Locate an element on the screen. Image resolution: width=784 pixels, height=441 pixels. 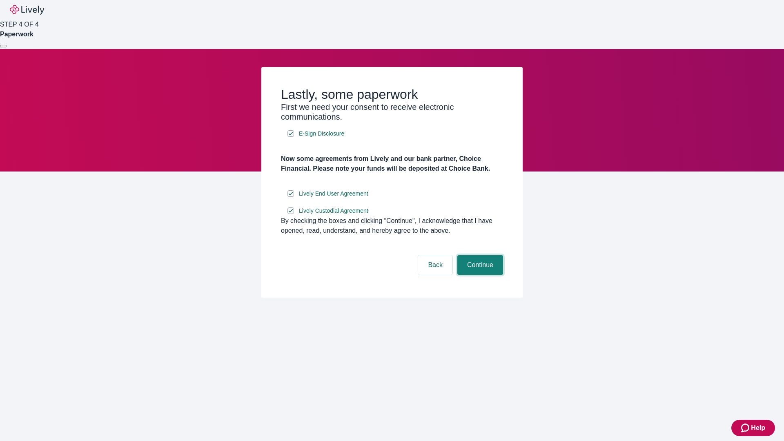
h3: First we need your consent to receive electronic communications. is located at coordinates (392, 112).